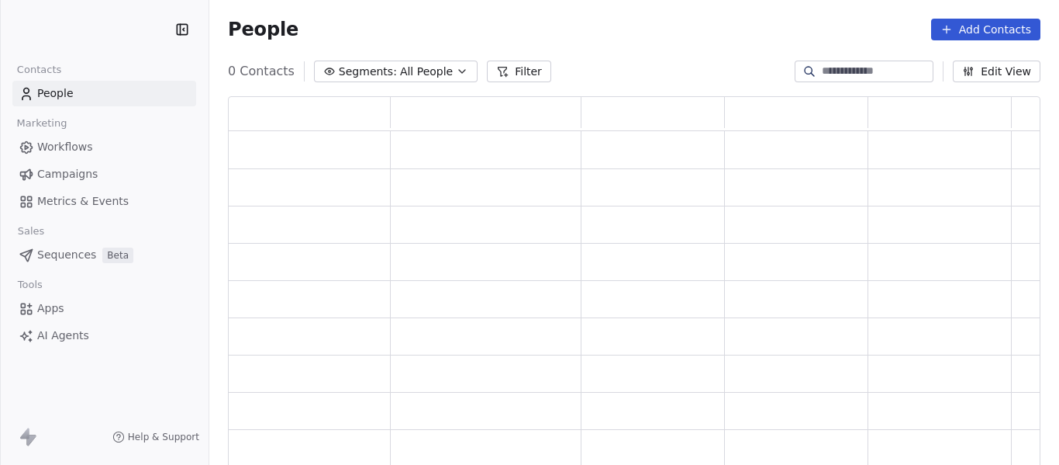 The height and width of the screenshot is (465, 1059). I want to click on span: Campaigns, so click(67, 174).